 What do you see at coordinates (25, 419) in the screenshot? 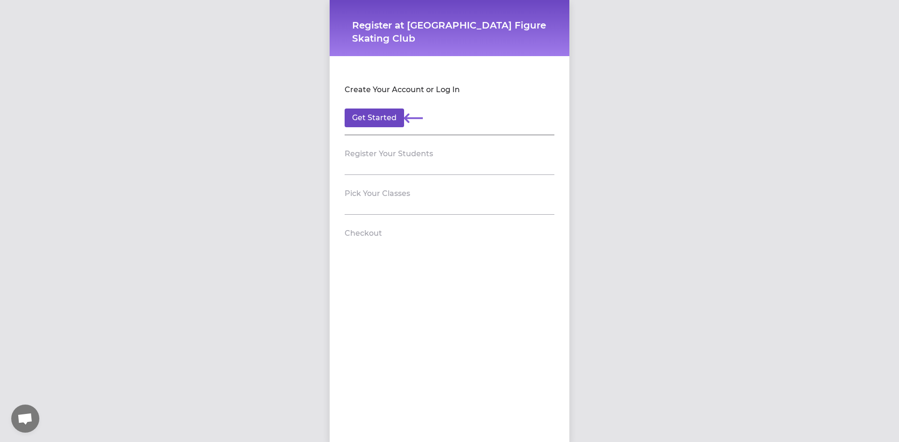
I see `div: Open chat` at bounding box center [25, 419].